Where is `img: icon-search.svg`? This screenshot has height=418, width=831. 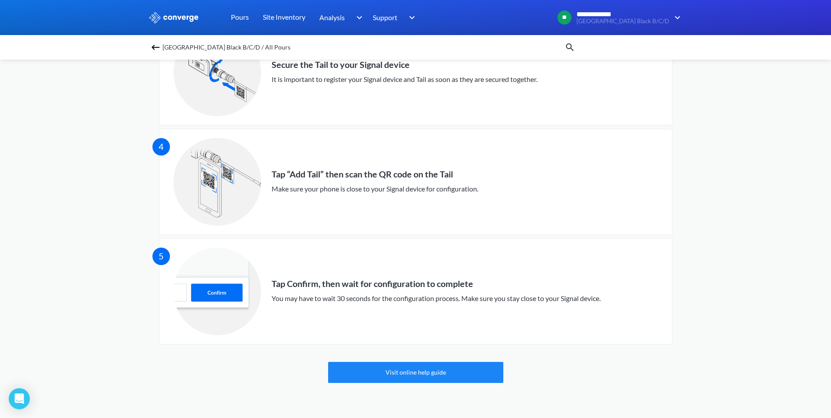 img: icon-search.svg is located at coordinates (570, 47).